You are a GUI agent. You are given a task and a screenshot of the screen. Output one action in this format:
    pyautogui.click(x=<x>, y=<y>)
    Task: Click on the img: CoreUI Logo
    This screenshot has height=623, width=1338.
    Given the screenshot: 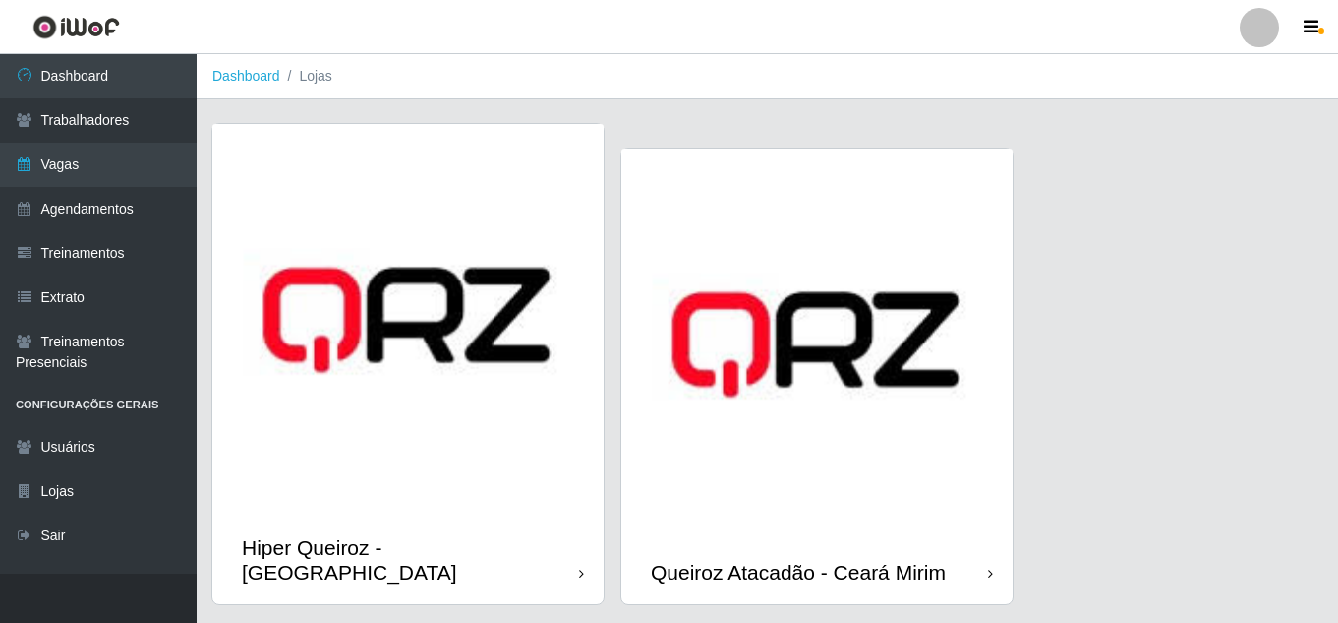 What is the action you would take?
    pyautogui.click(x=76, y=27)
    